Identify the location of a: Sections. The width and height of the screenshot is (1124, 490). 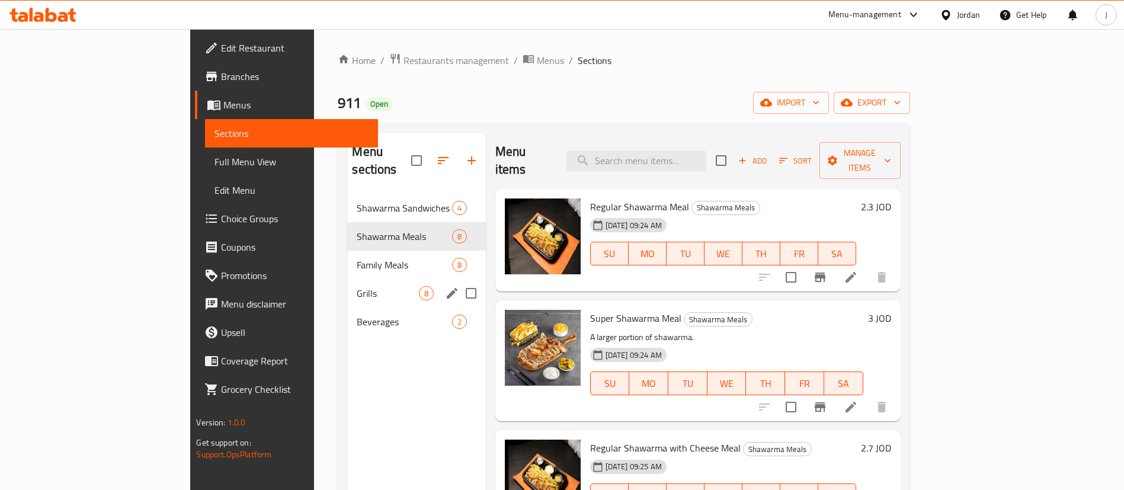
(292, 133).